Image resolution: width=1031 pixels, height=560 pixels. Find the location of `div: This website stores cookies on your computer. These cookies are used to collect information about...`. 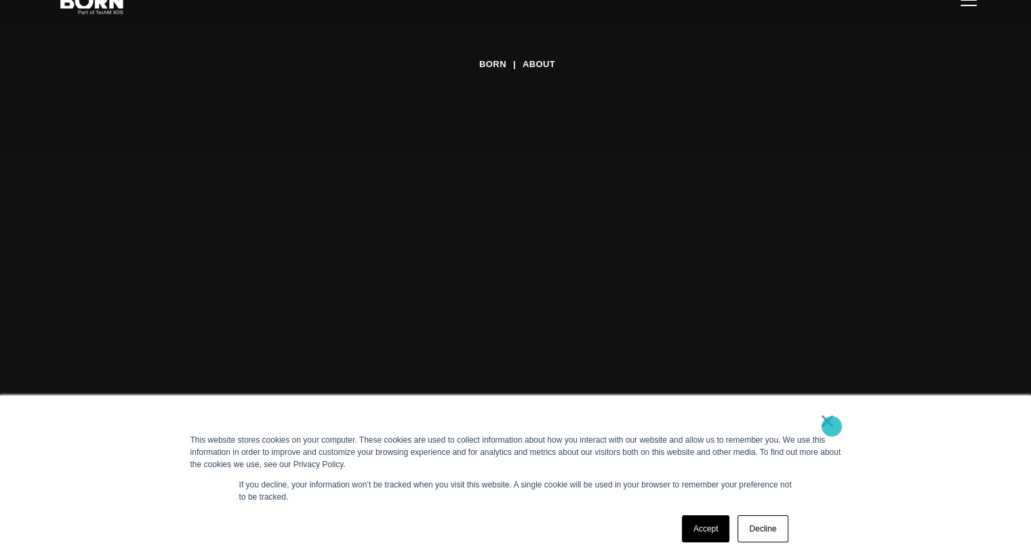

div: This website stores cookies on your computer. These cookies are used to collect information about... is located at coordinates (516, 452).